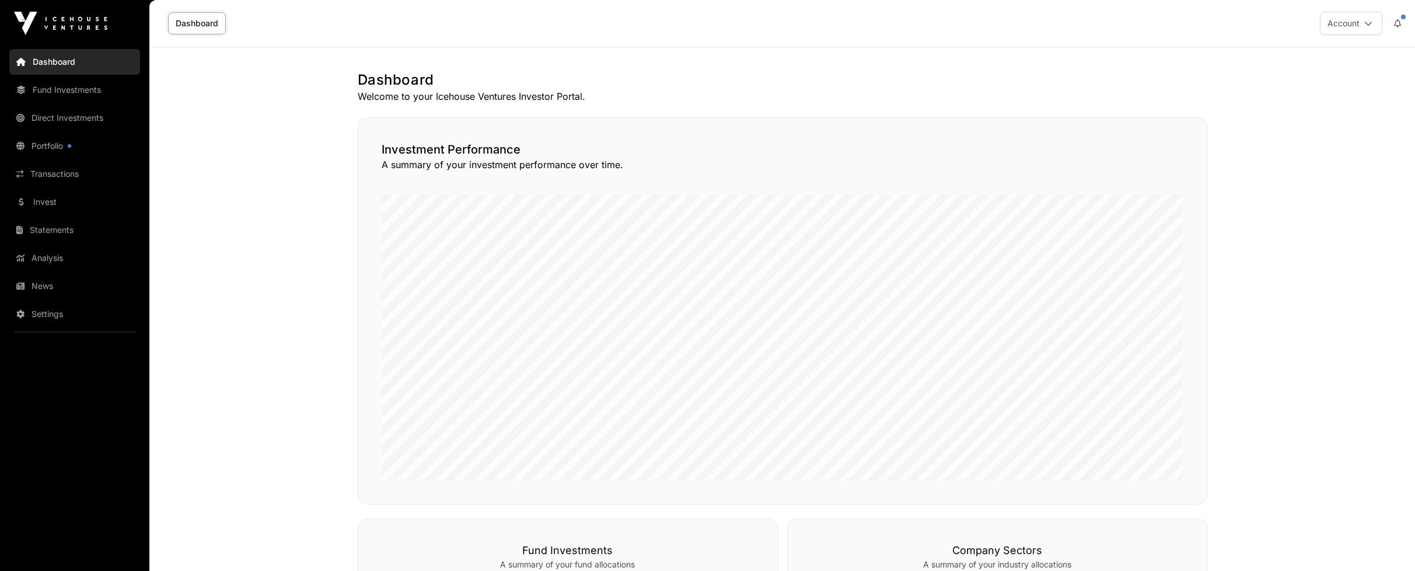 The width and height of the screenshot is (1415, 571). Describe the element at coordinates (783, 96) in the screenshot. I see `p: Welcome to your Icehouse Ventures Investor Portal.` at that location.